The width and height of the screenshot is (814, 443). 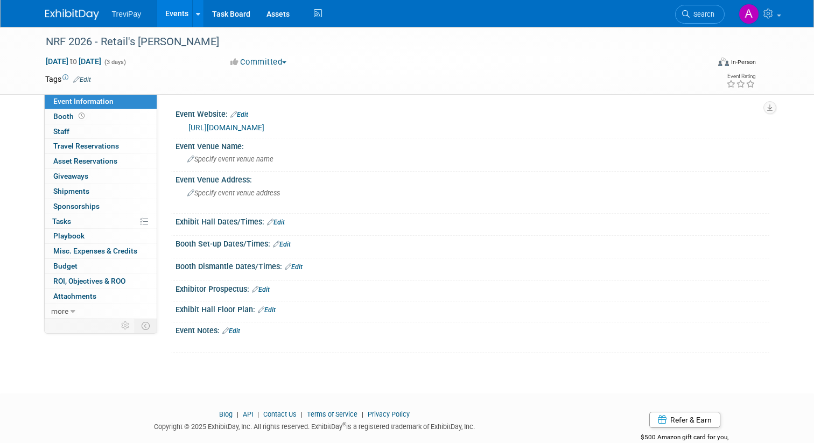 What do you see at coordinates (230, 159) in the screenshot?
I see `span: Specify event venue name` at bounding box center [230, 159].